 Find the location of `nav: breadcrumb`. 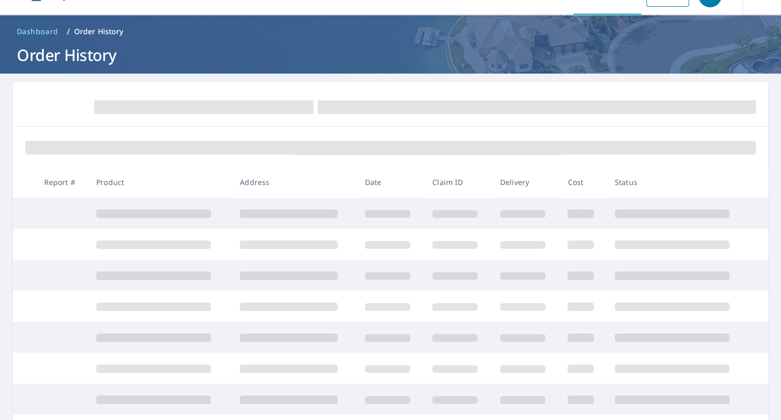

nav: breadcrumb is located at coordinates (390, 32).